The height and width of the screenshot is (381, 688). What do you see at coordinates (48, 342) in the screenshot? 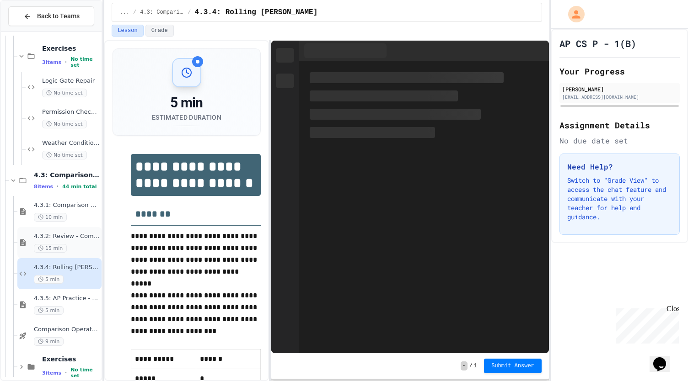
I see `span: 9 min` at bounding box center [48, 342].